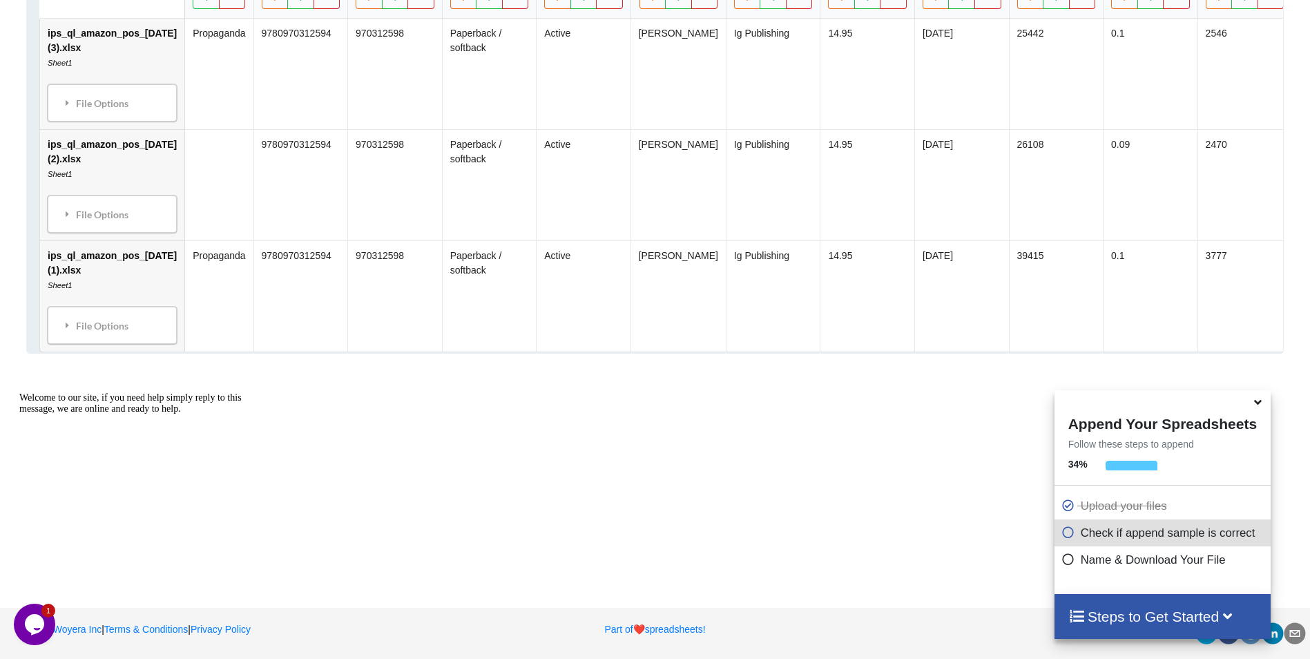 The width and height of the screenshot is (1310, 659). Describe the element at coordinates (639, 629) in the screenshot. I see `span: heart` at that location.